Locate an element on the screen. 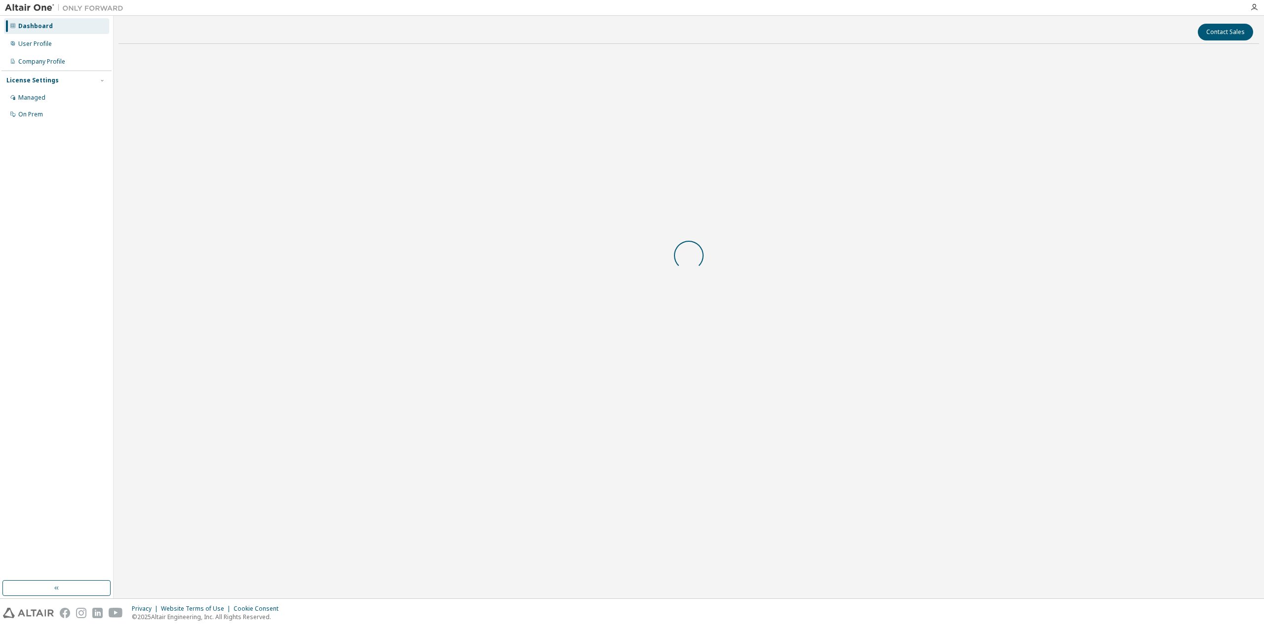 The width and height of the screenshot is (1264, 627). img: altair_logo.svg is located at coordinates (28, 613).